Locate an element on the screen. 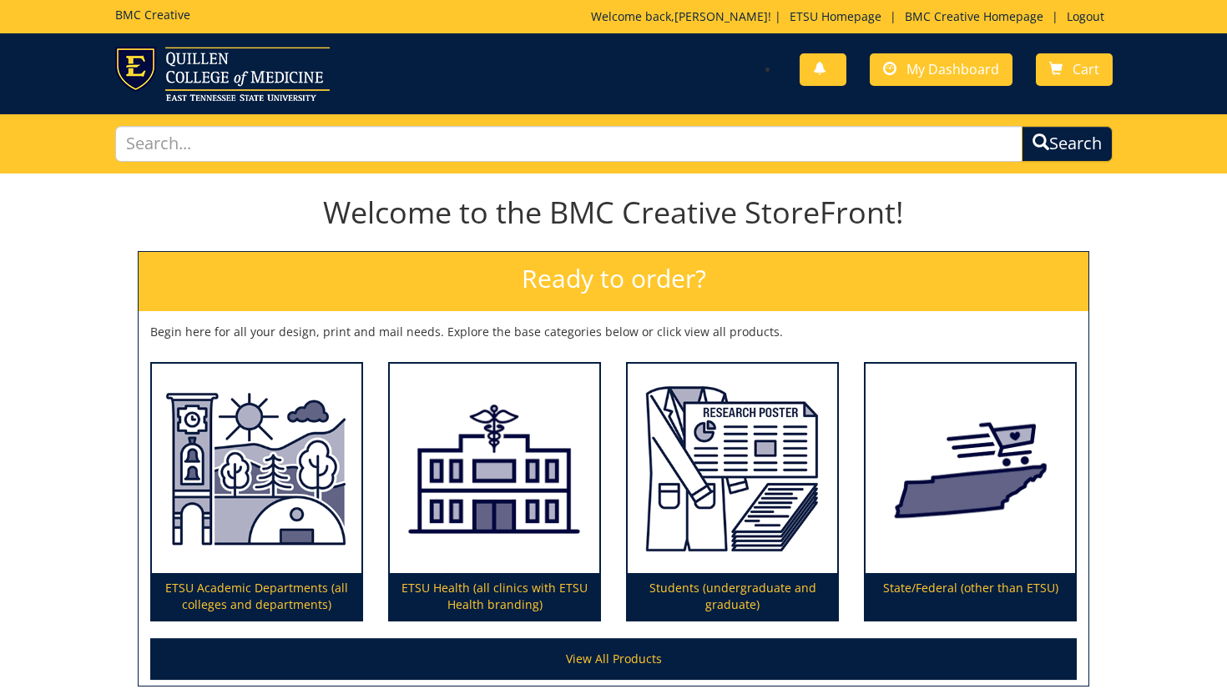 This screenshot has width=1227, height=694. p: Begin here for all your design, print and mail needs. Explore the base categories below or click ... is located at coordinates (613, 332).